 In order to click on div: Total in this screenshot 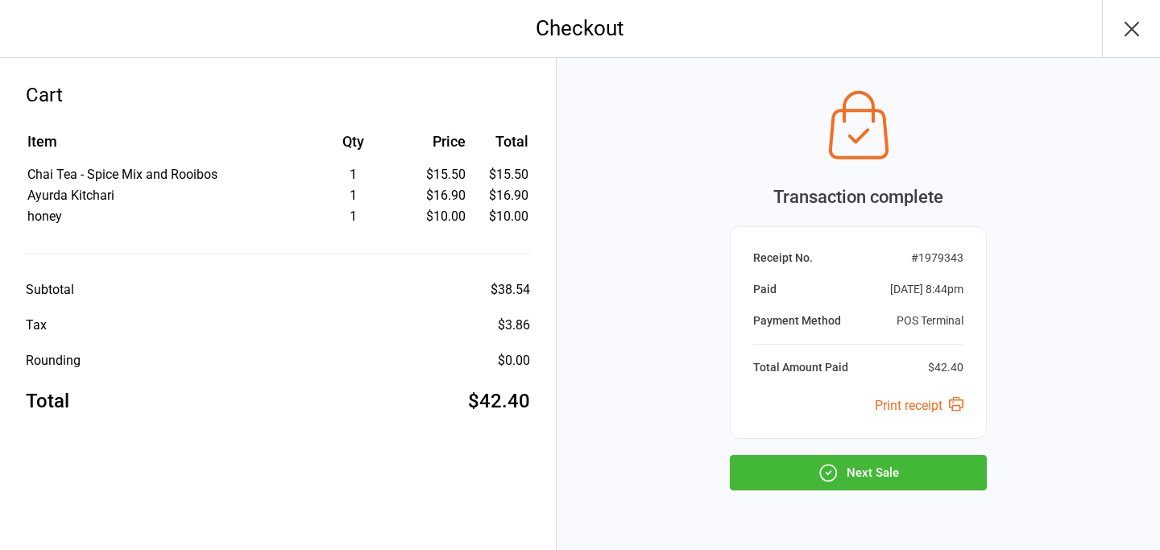, I will do `click(48, 401)`.